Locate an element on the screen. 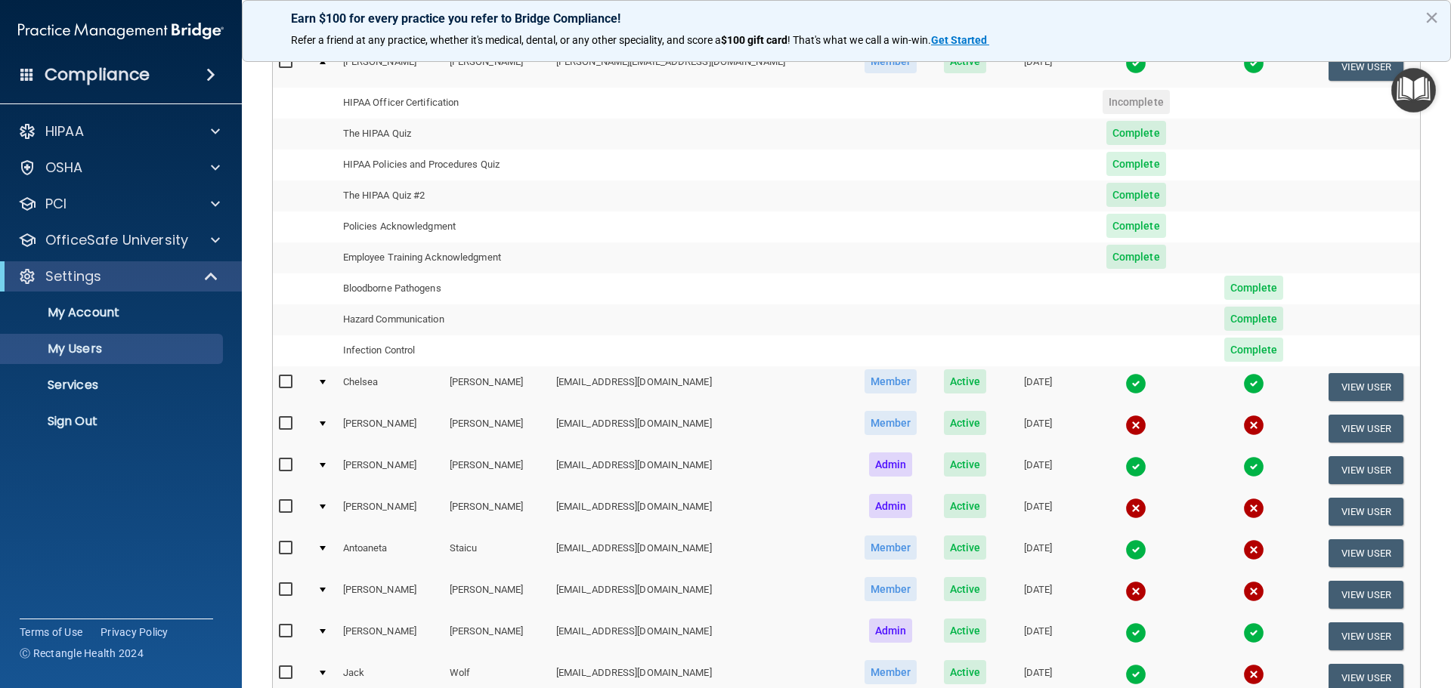 This screenshot has width=1451, height=688. a: OSHA is located at coordinates (119, 168).